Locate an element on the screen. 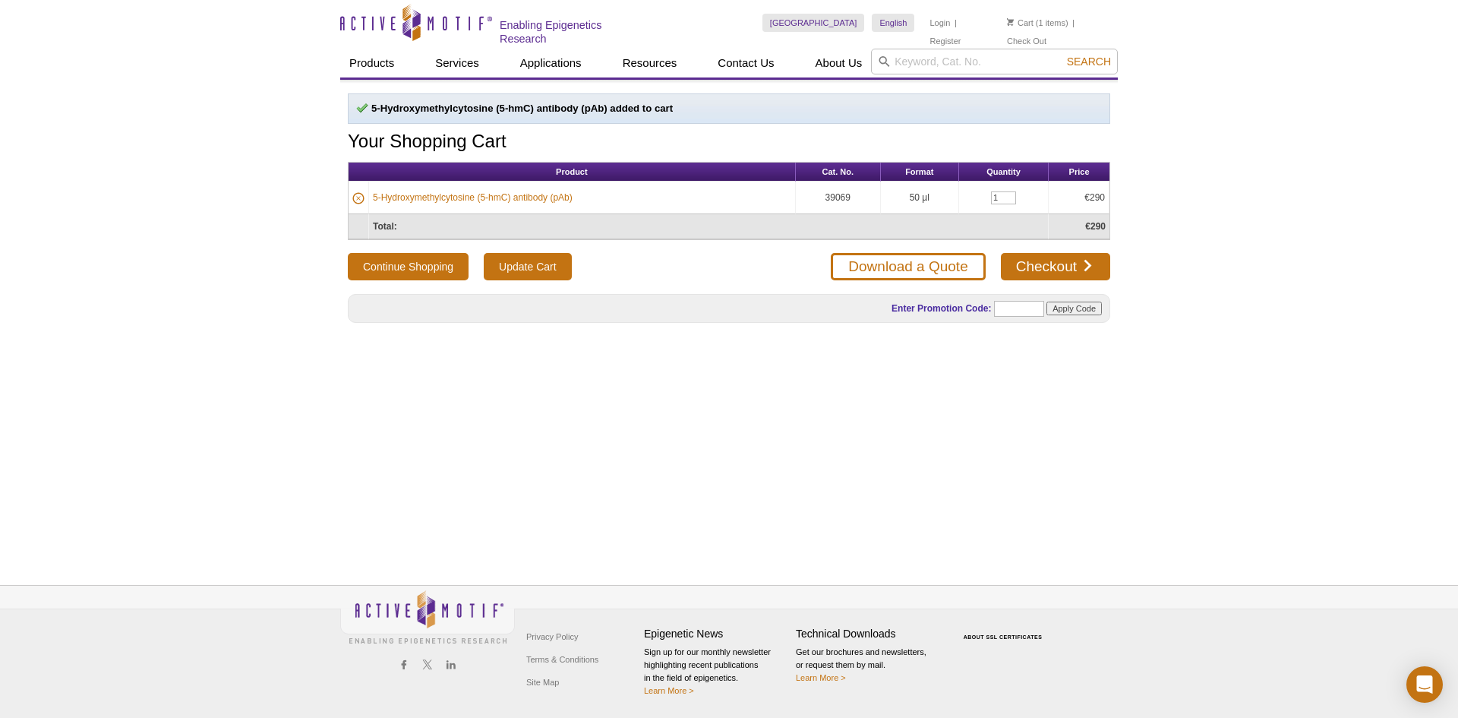  input: Apply Code is located at coordinates (1074, 308).